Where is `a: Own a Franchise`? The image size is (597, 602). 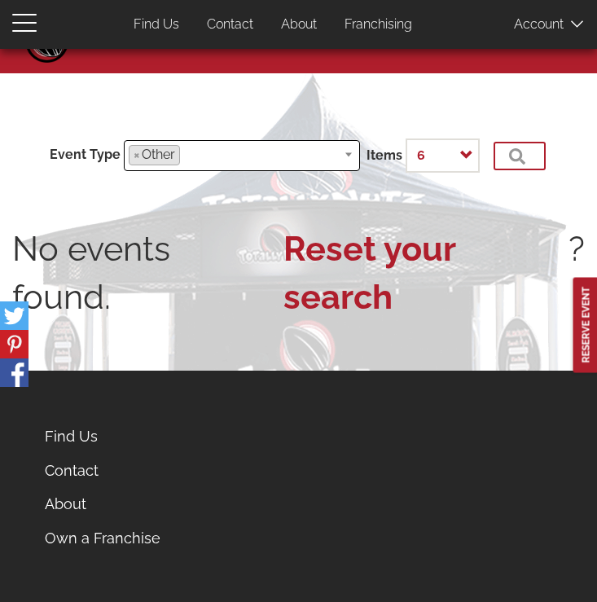
a: Own a Franchise is located at coordinates (152, 539).